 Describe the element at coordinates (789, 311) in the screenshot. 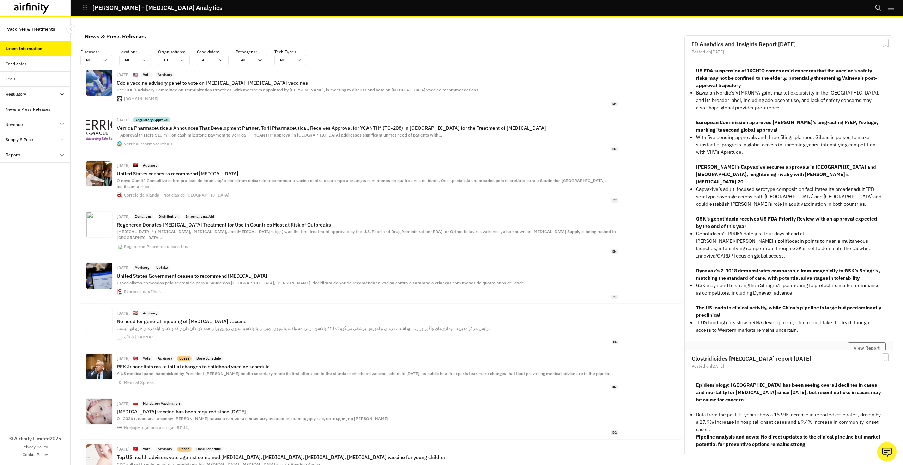

I see `strong: The US leads in clinical activity, while China’s pipeline is large but predominantly preclinical` at that location.